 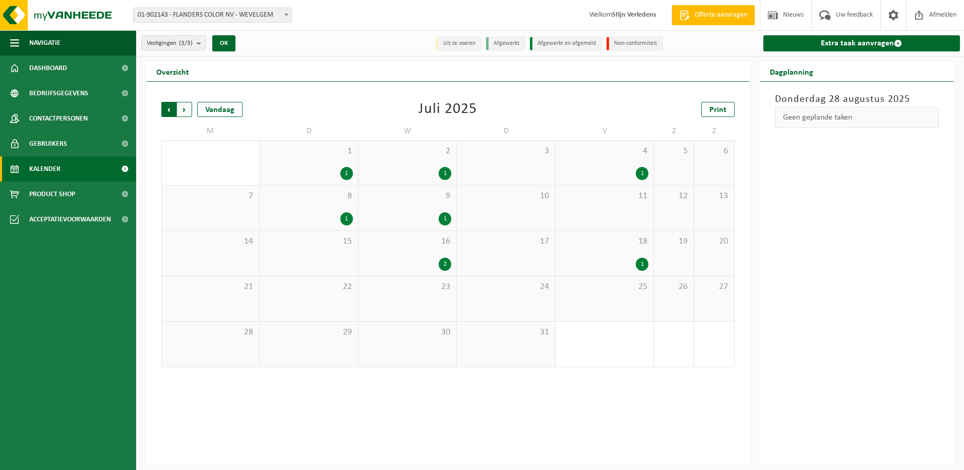 I want to click on span: 1, so click(x=308, y=151).